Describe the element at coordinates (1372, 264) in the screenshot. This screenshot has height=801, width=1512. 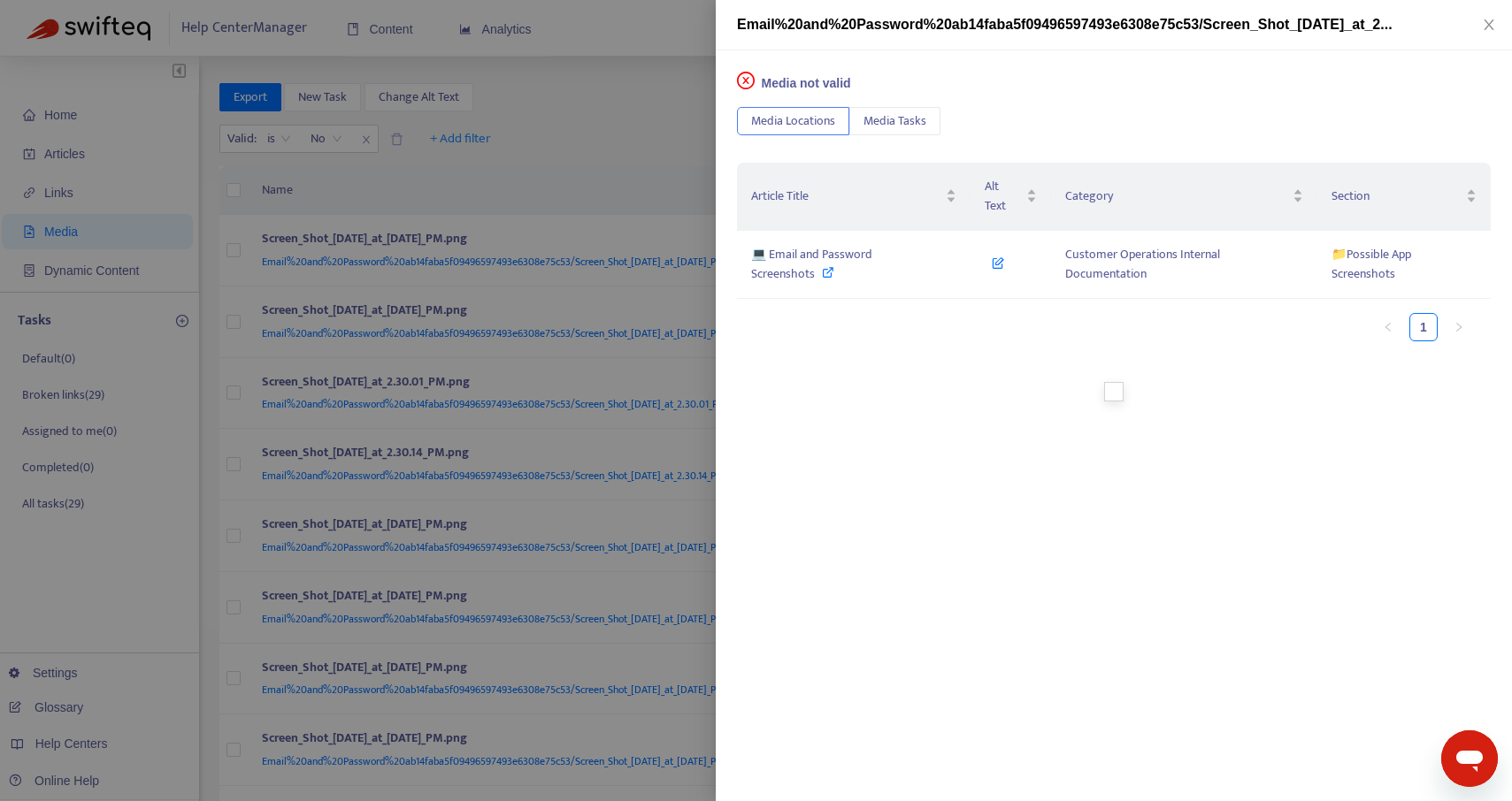
I see `span: 📁Possible App Screenshots` at that location.